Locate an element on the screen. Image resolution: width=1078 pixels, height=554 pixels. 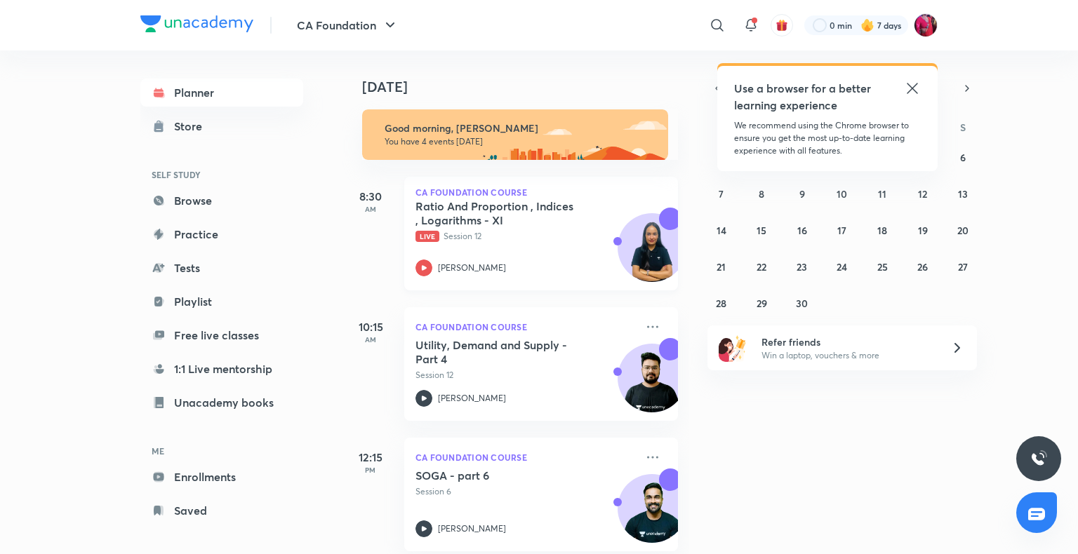
abbr: September 8, 2025 is located at coordinates (761, 194).